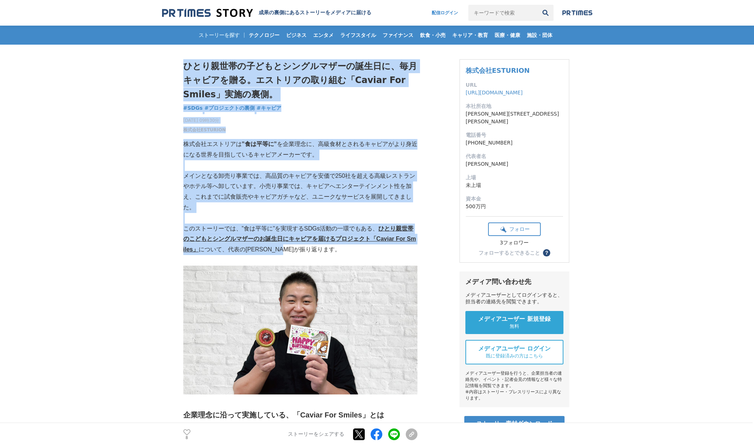 The height and width of the screenshot is (446, 754). I want to click on dd: 500万円, so click(515, 206).